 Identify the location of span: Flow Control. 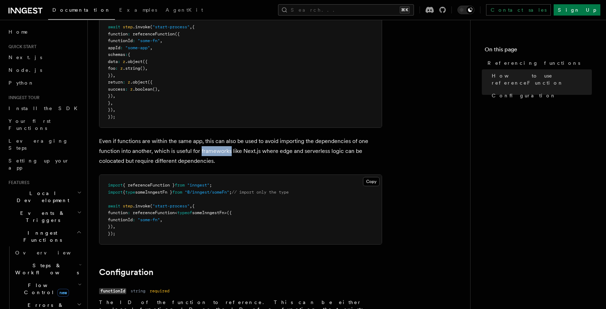
(45, 289).